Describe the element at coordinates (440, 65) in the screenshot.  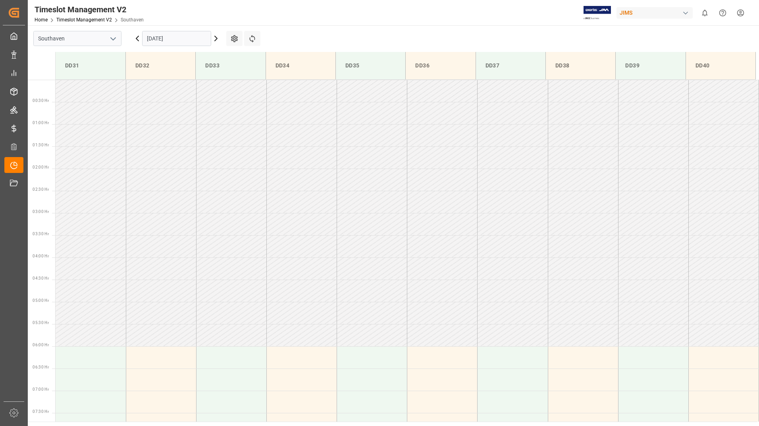
I see `div: DD36` at that location.